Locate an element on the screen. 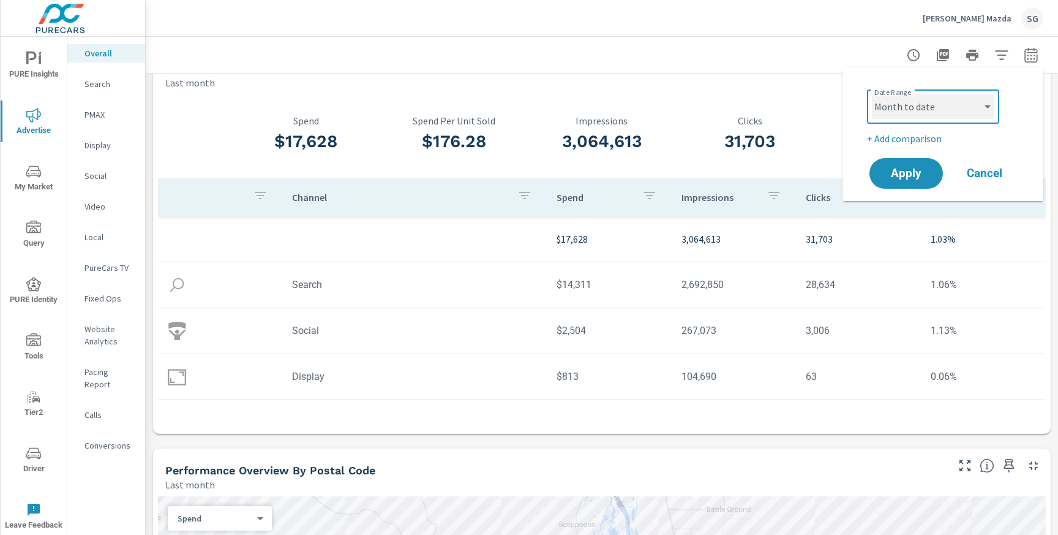 Image resolution: width=1058 pixels, height=535 pixels. div: Search is located at coordinates (106, 84).